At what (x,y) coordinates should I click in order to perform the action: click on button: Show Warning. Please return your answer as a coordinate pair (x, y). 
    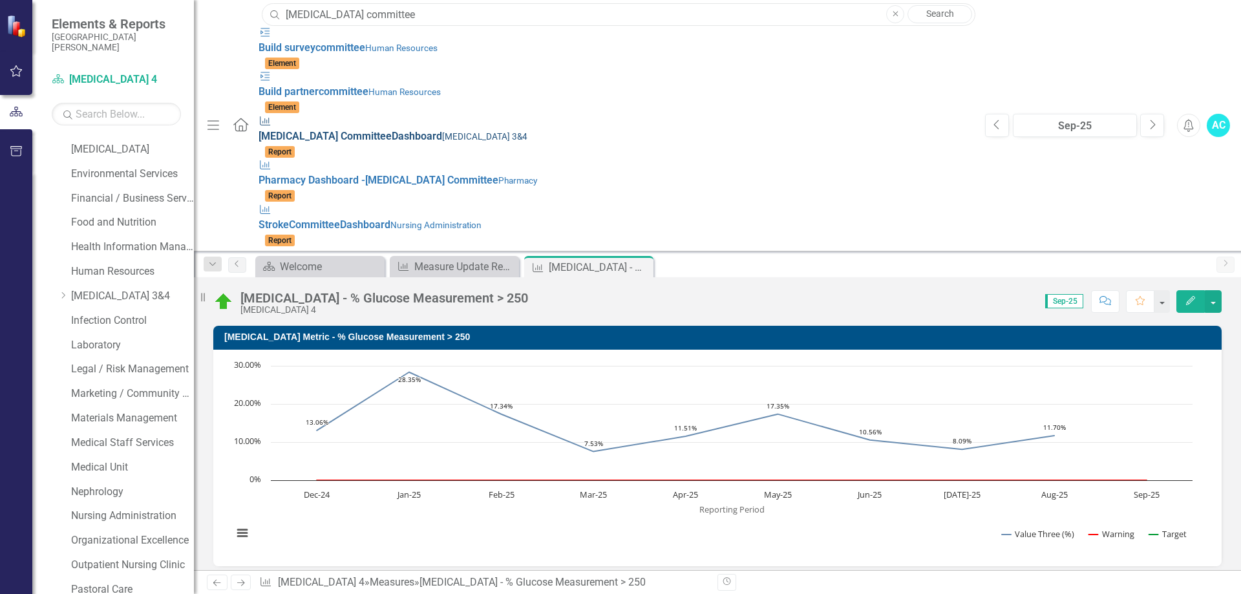
    Looking at the image, I should click on (1112, 534).